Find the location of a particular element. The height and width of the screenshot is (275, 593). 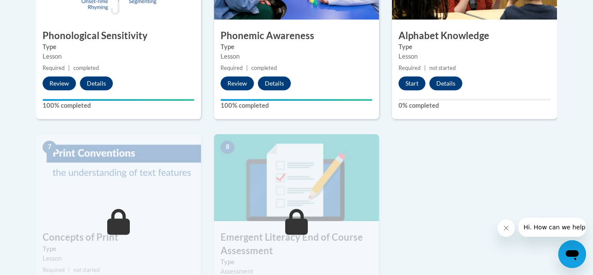

h3: Emergent Literacy End of Course Assessment is located at coordinates (297, 244).